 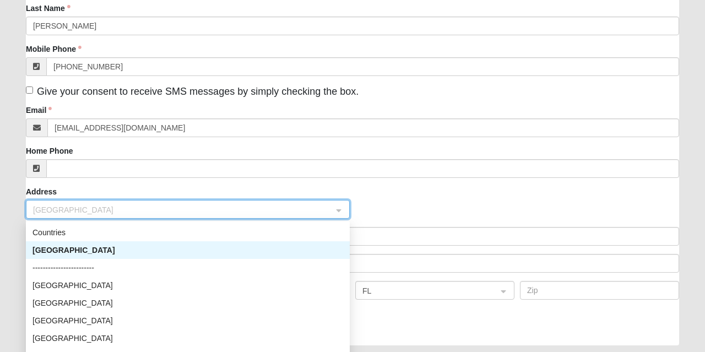 I want to click on span: United States, so click(x=178, y=210).